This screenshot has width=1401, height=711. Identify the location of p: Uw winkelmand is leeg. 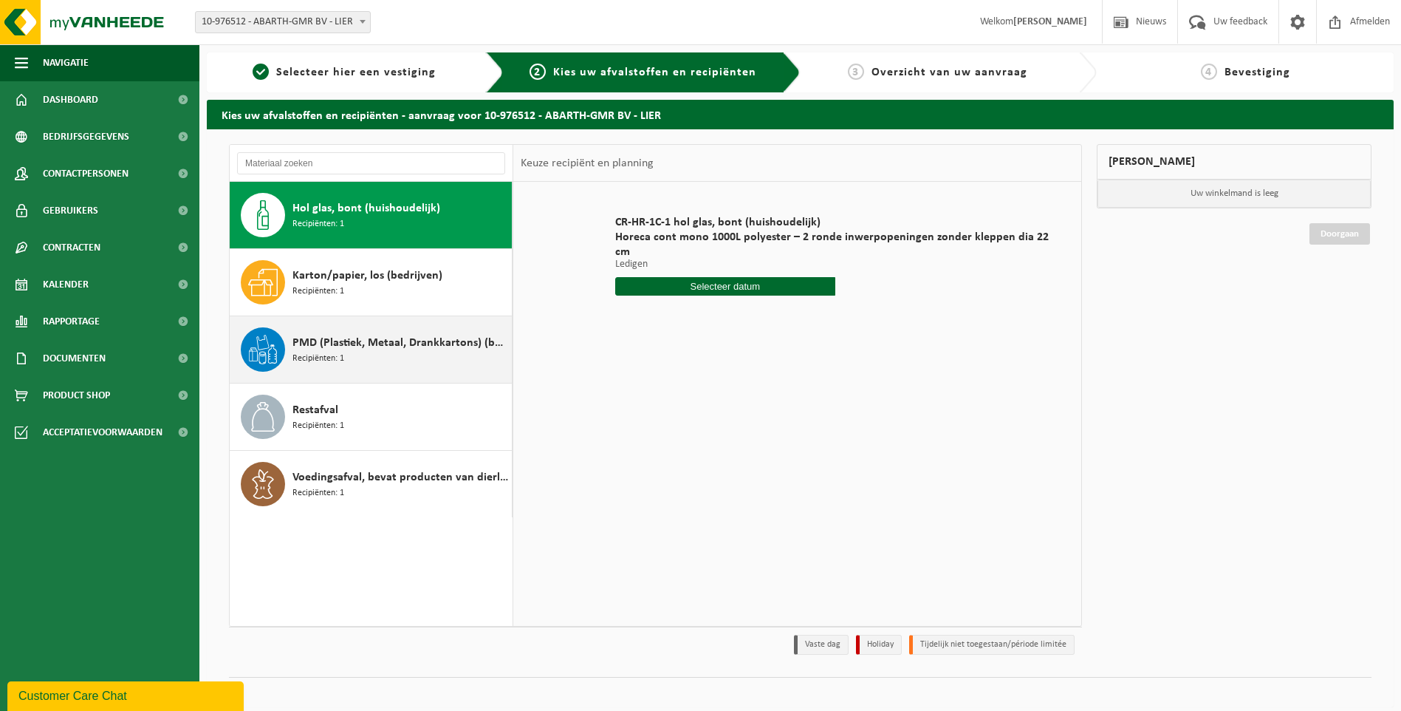
(1234, 194).